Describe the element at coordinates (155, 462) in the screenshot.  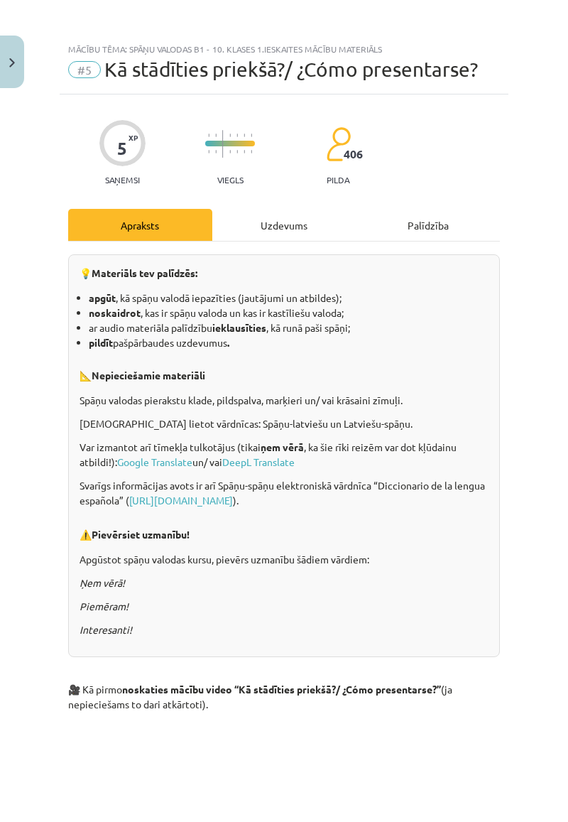
I see `a: Google Translate` at that location.